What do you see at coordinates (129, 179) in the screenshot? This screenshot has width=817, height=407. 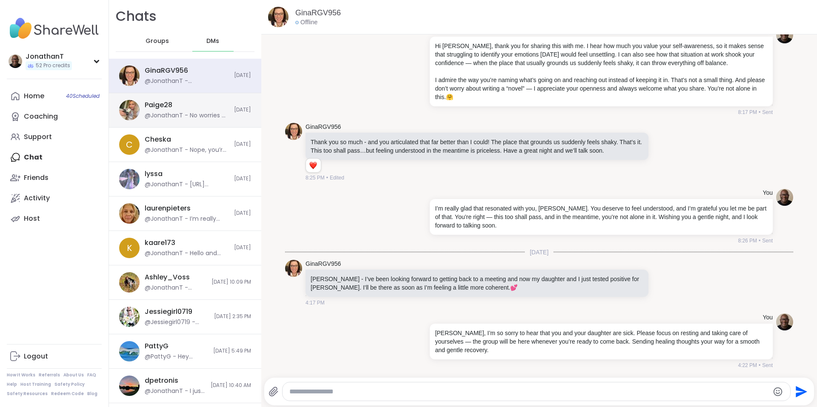 I see `img: https://sharewell-space-live.sfo3.digitaloceanspaces.com/user-generated/666f9ab0-b952-44c3-ad34-f...` at bounding box center [129, 179].